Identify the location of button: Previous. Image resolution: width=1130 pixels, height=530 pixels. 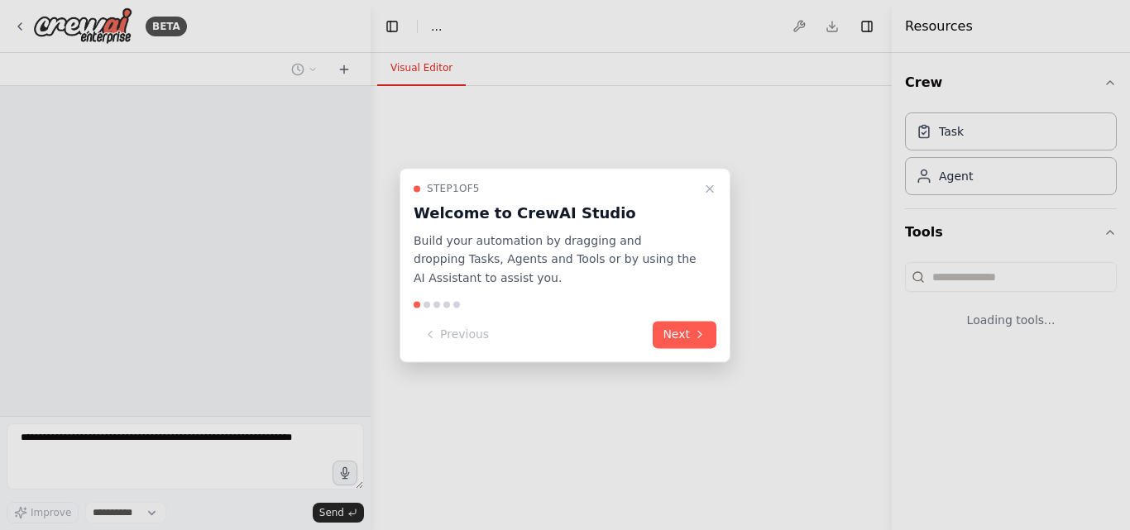
(456, 334).